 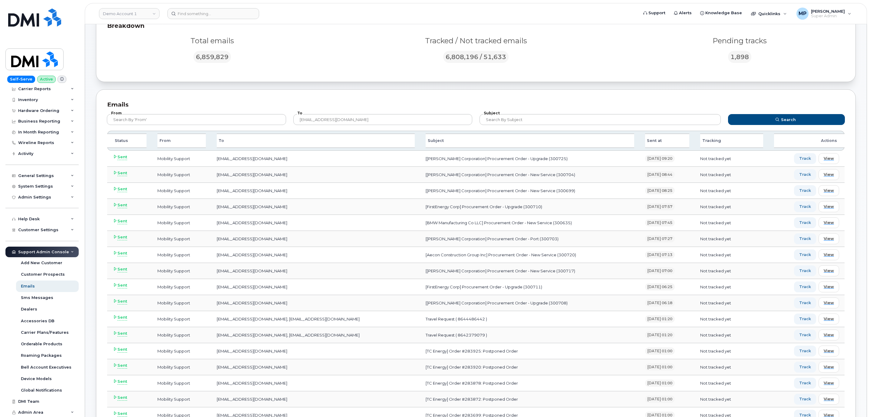 What do you see at coordinates (476, 57) in the screenshot?
I see `div: 6,808,196 / 51,633` at bounding box center [476, 57].